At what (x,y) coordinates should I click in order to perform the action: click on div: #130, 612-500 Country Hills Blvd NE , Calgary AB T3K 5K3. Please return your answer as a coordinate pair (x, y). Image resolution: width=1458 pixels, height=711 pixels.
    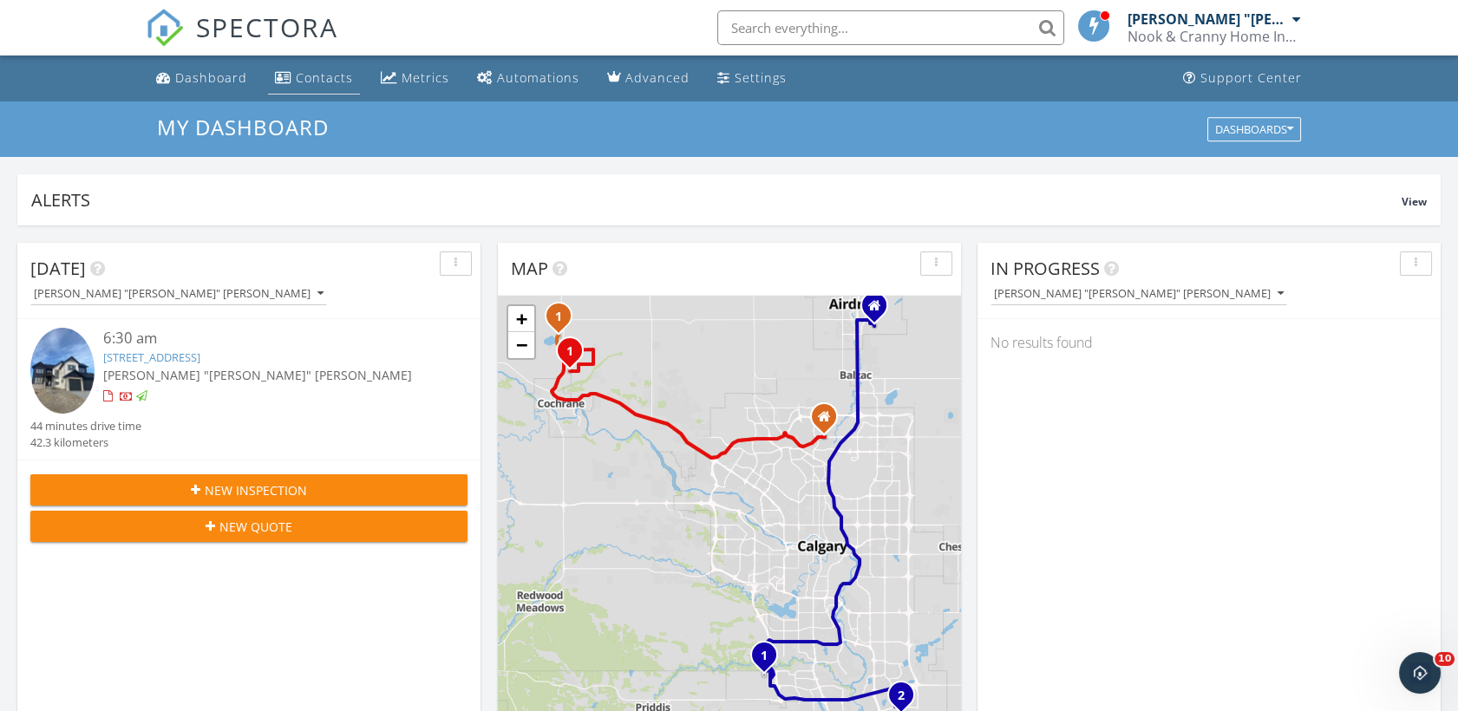
    Looking at the image, I should click on (829, 422).